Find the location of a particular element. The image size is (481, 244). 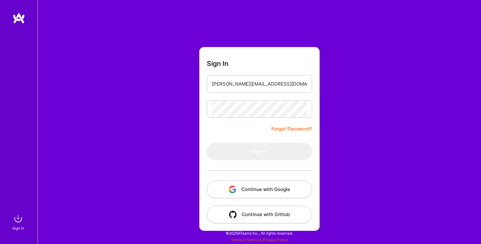

div: © 2025 ATeams Inc., All rights reserved. is located at coordinates (259, 233).